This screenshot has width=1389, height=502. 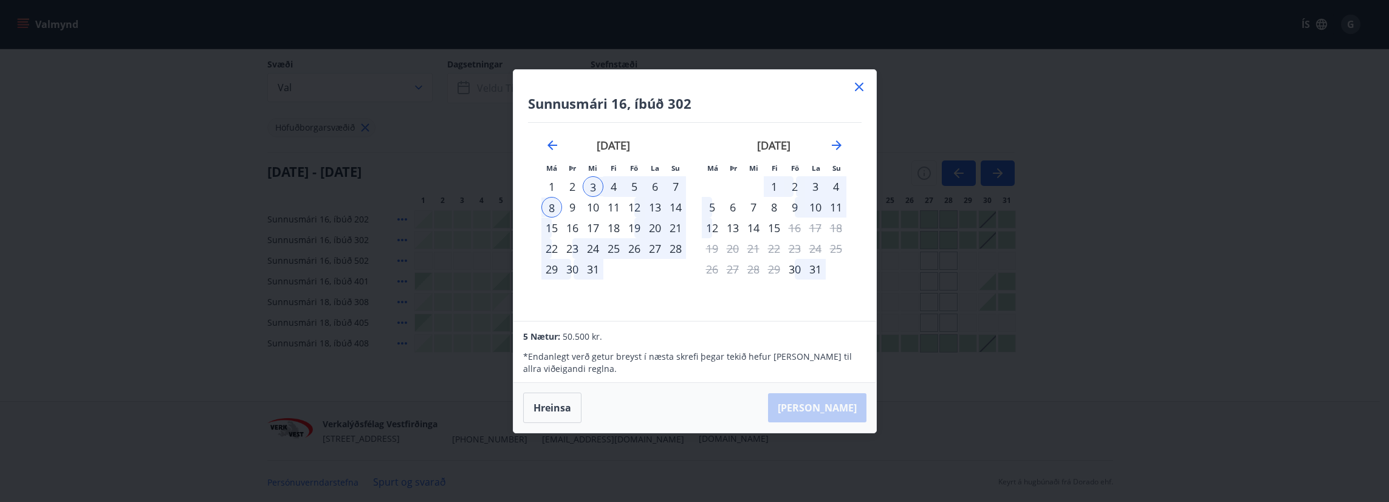 What do you see at coordinates (837, 145) in the screenshot?
I see `div: Move forward to switch to the next month.` at bounding box center [837, 145].